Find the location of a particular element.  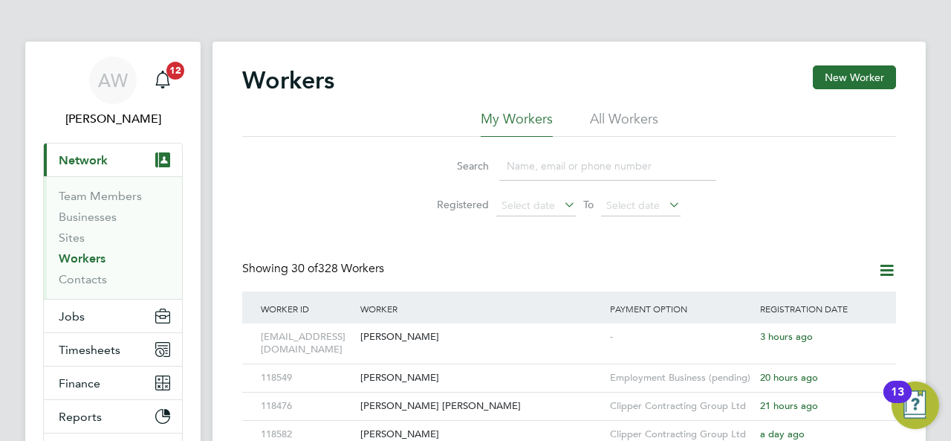

h2: Workers is located at coordinates (288, 80).